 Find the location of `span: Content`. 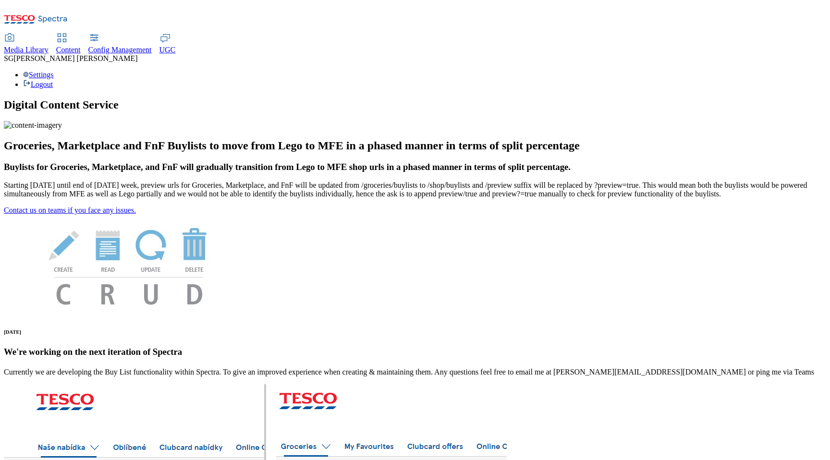

span: Content is located at coordinates (68, 49).